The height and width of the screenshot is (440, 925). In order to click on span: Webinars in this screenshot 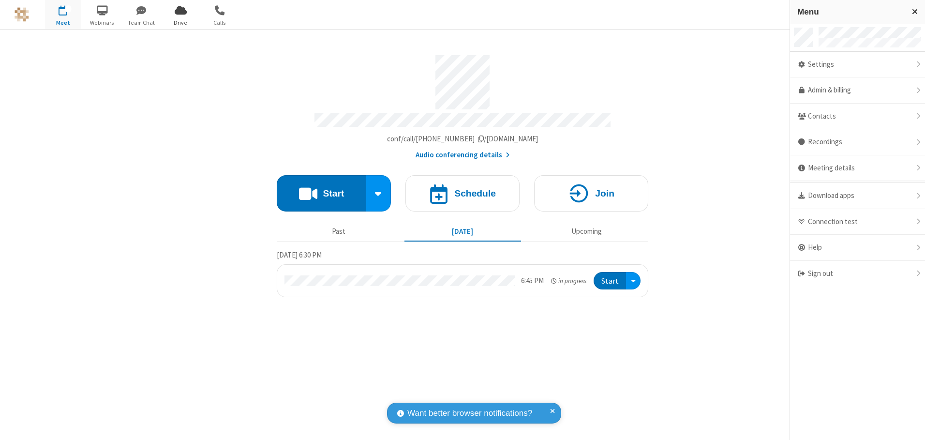, I will do `click(102, 23)`.